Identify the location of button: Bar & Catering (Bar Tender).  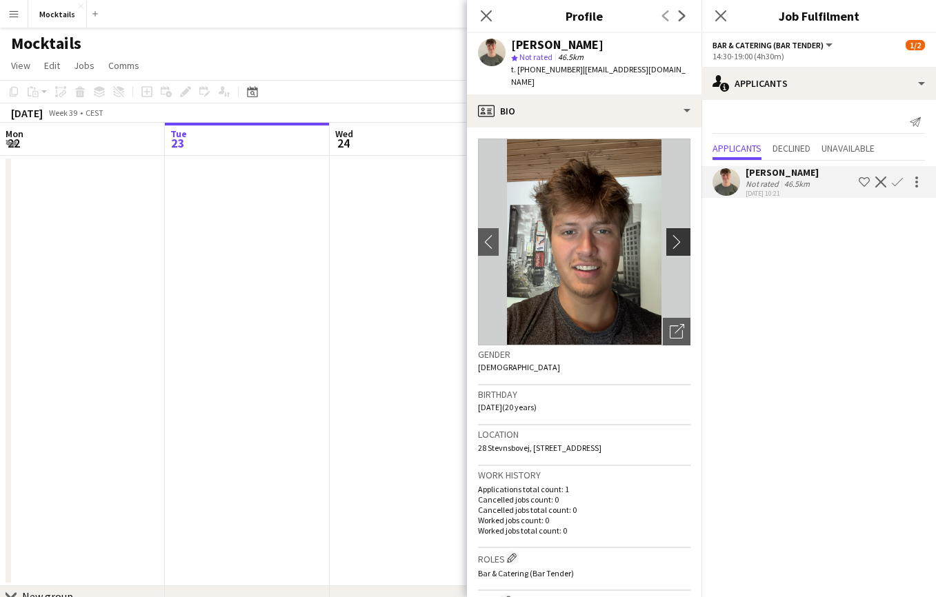
(773, 45).